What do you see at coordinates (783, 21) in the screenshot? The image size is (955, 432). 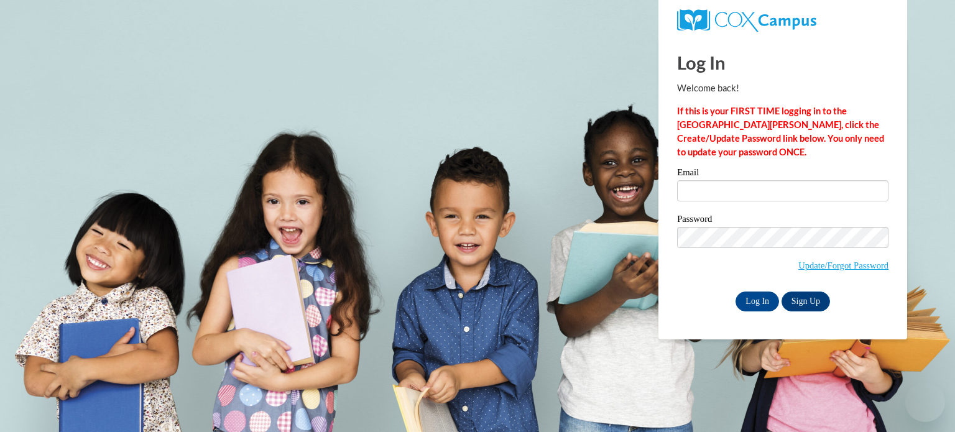 I see `a: COX Campus` at bounding box center [783, 21].